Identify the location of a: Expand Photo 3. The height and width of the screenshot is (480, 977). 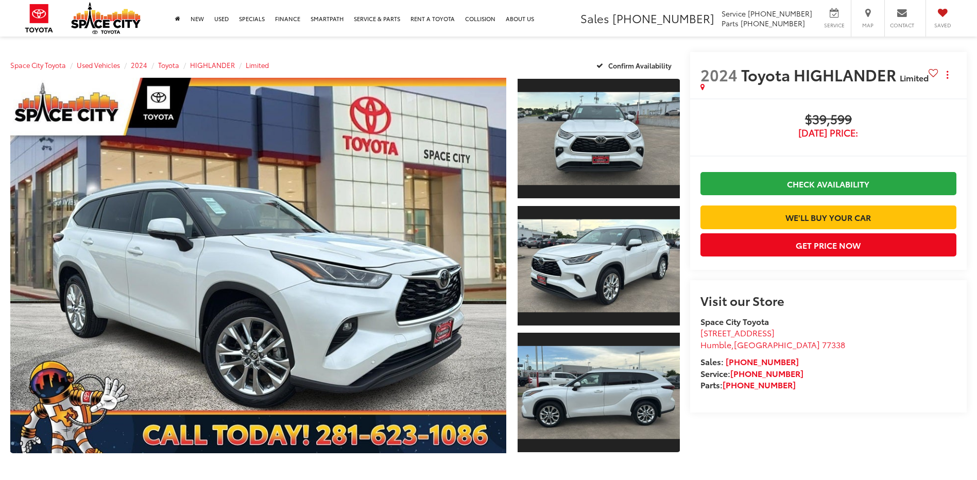
(598, 392).